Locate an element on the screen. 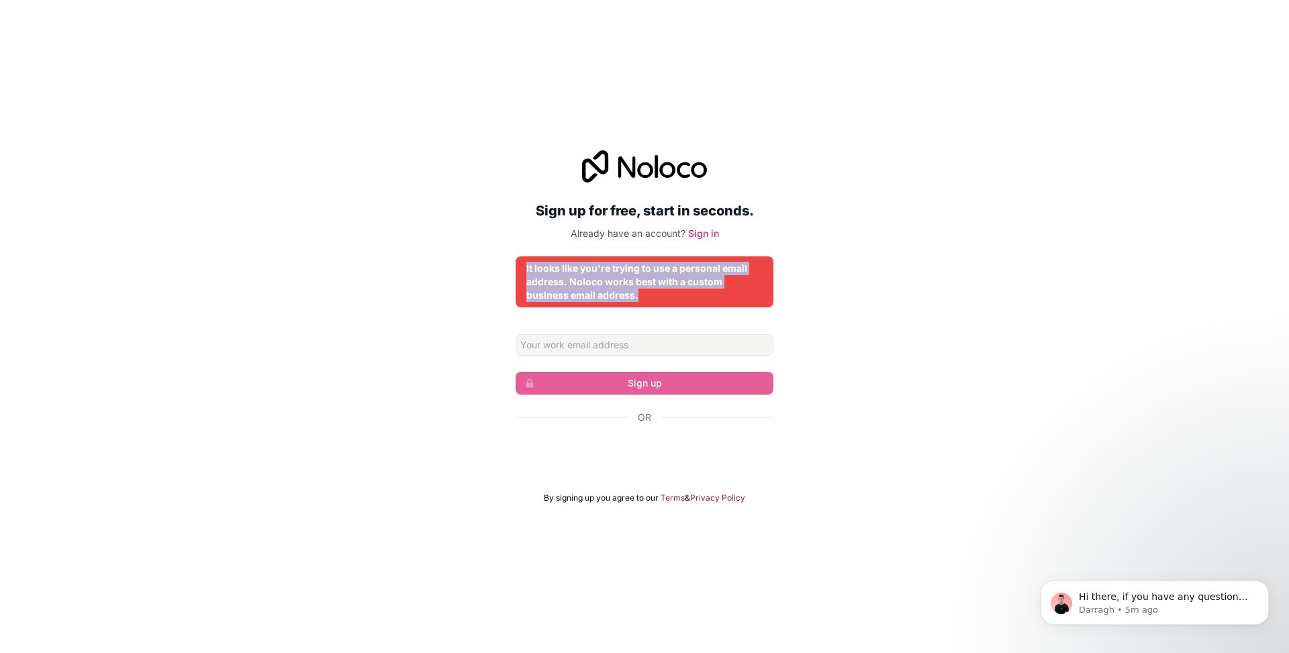  a: Sign in is located at coordinates (703, 233).